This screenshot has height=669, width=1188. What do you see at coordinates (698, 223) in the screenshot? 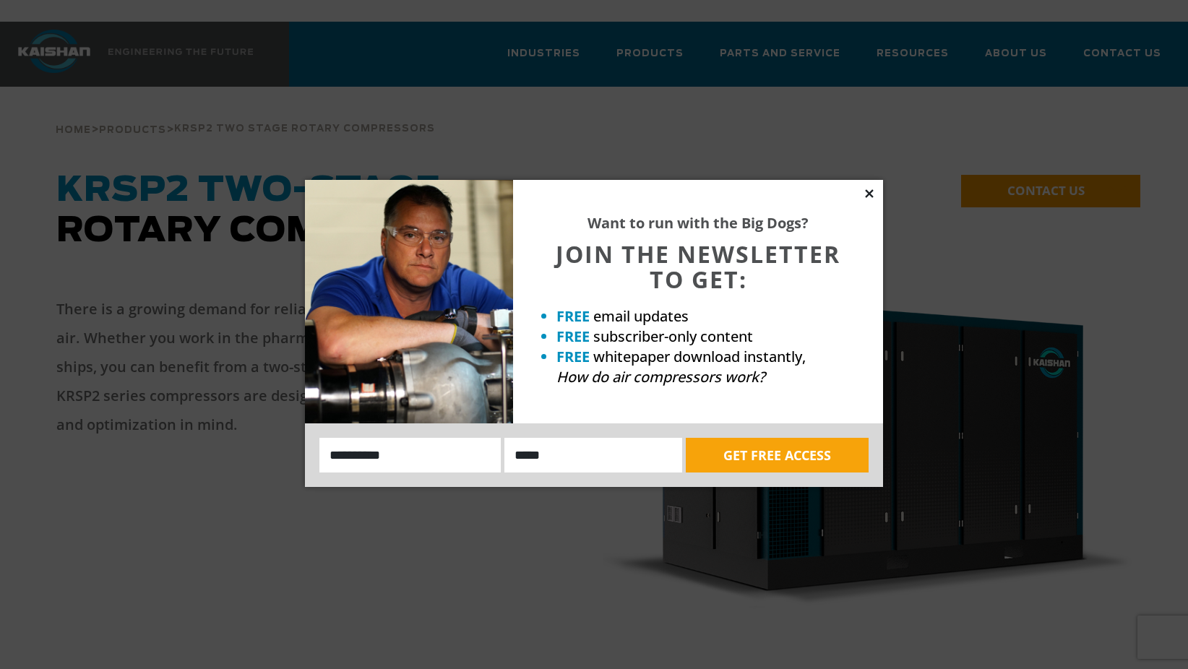
I see `strong: Want to run with the Big Dogs?` at bounding box center [698, 223].